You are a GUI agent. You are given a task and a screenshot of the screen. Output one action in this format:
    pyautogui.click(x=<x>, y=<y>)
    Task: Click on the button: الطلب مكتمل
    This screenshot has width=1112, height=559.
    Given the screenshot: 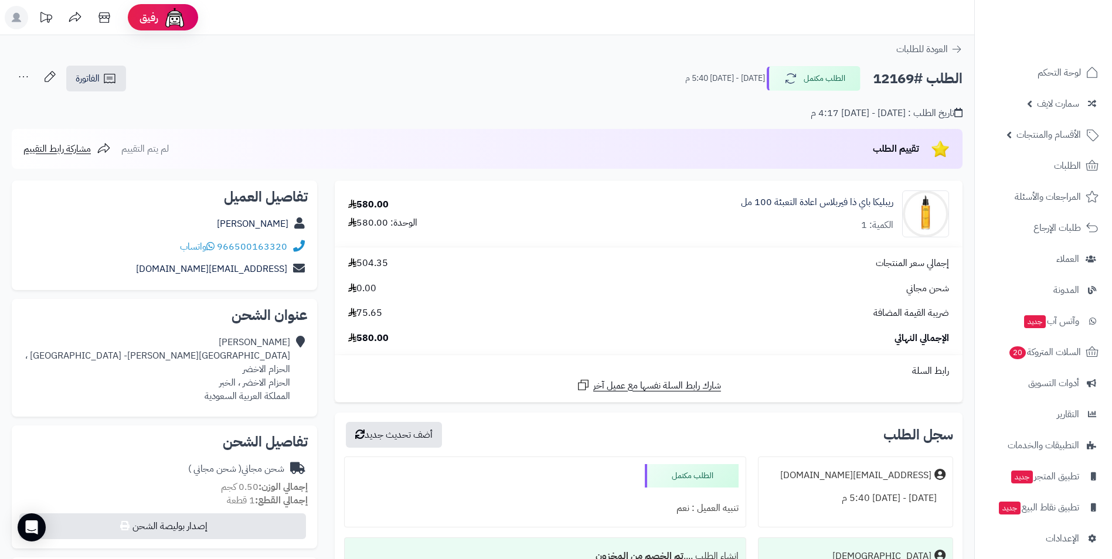 What is the action you would take?
    pyautogui.click(x=814, y=79)
    